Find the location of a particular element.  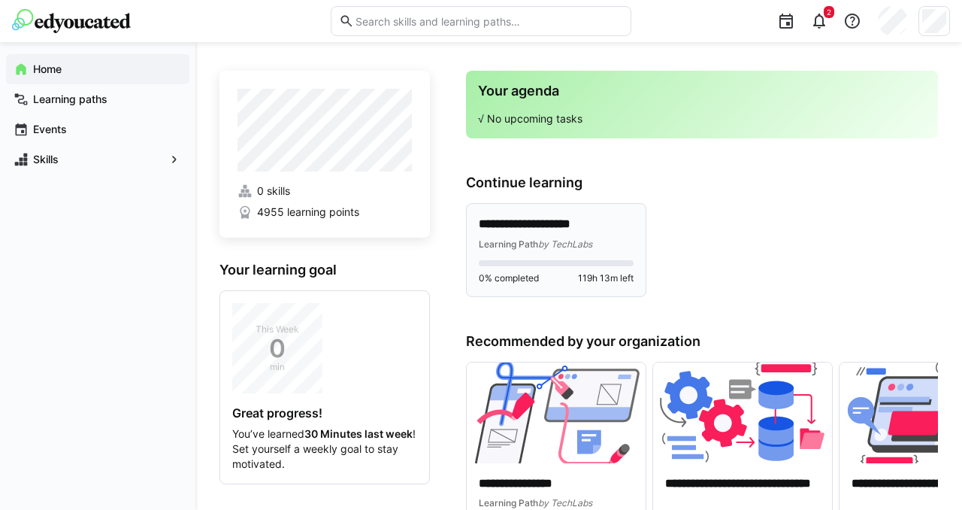

h3: Your agenda is located at coordinates (702, 91).